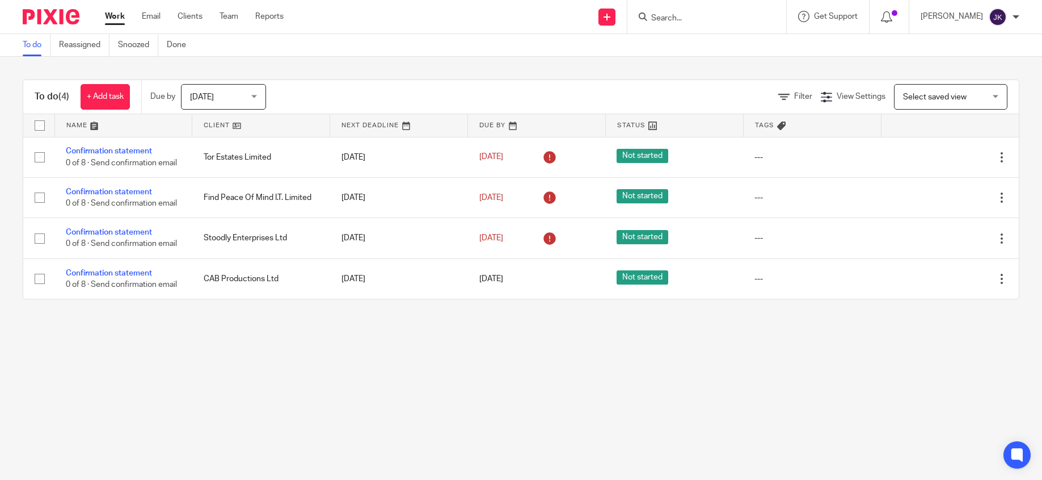  I want to click on a: Team, so click(229, 16).